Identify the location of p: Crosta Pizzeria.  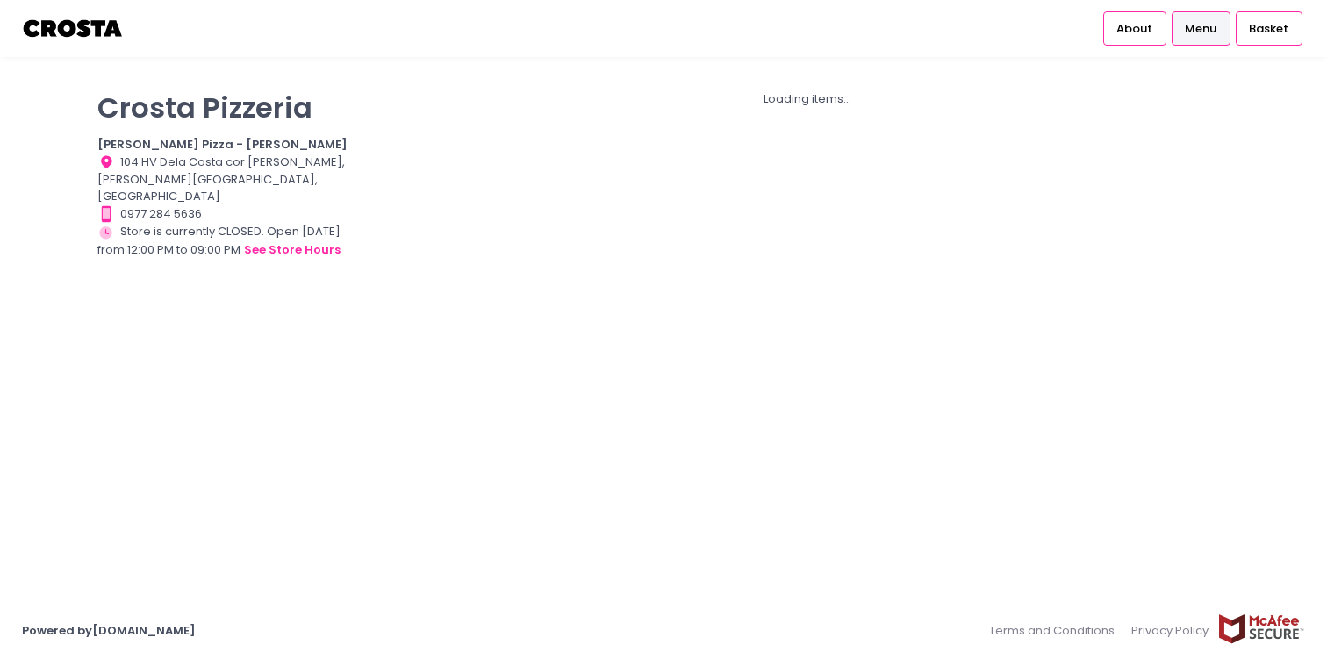
(231, 107).